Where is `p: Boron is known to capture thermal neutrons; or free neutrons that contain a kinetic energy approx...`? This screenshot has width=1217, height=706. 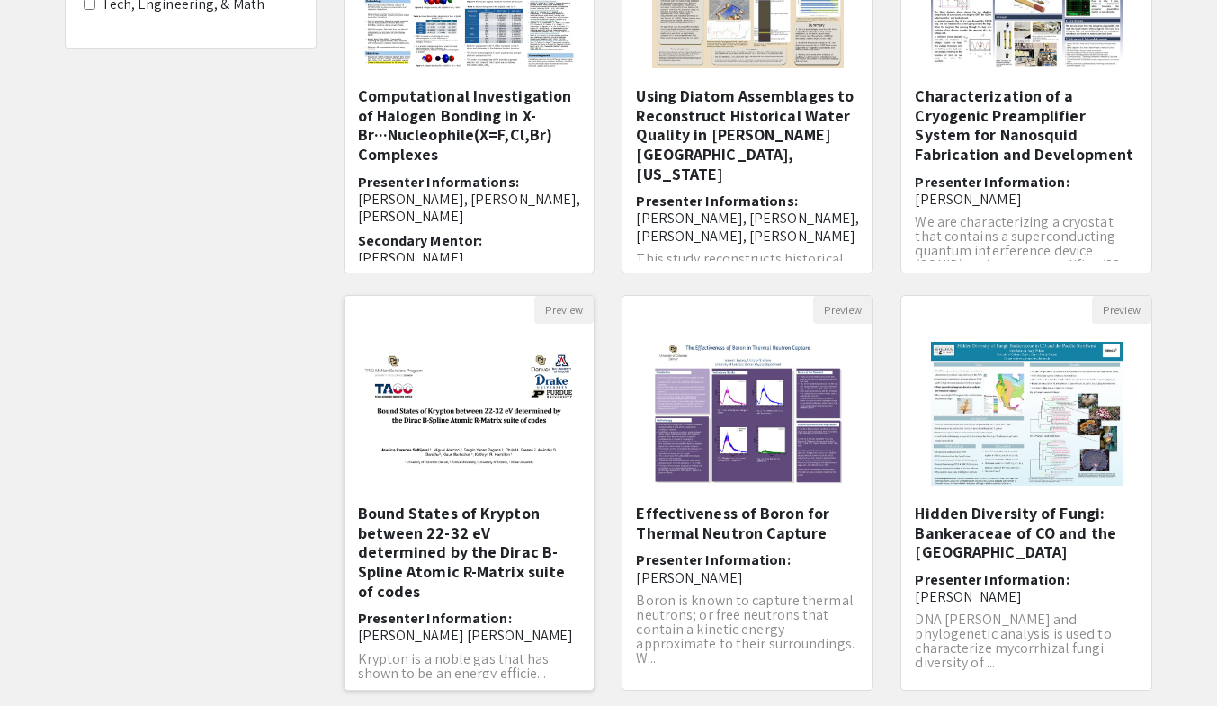
p: Boron is known to capture thermal neutrons; or free neutrons that contain a kinetic energy approx... is located at coordinates (748, 630).